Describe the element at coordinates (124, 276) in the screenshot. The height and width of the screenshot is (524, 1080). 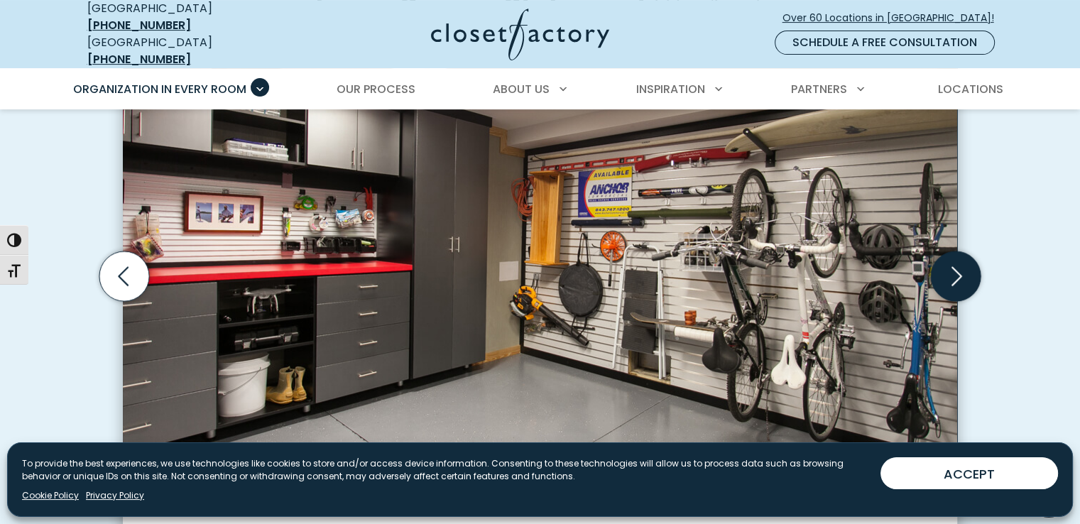
I see `button: Previous slide` at that location.